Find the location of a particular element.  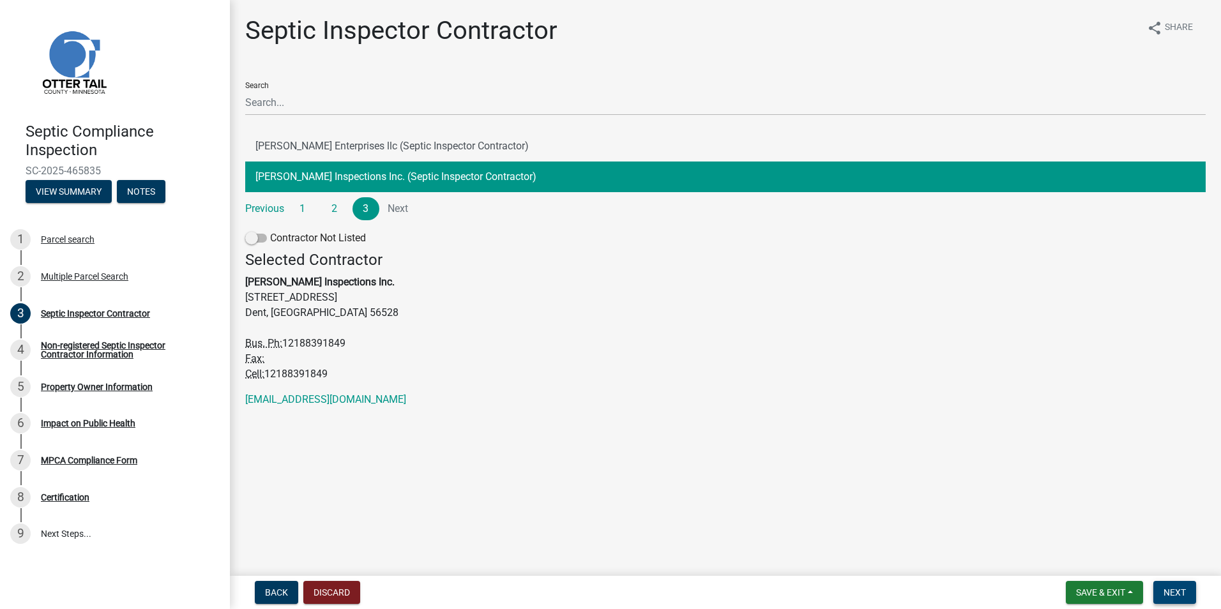

button: shareShare is located at coordinates (1170, 27).